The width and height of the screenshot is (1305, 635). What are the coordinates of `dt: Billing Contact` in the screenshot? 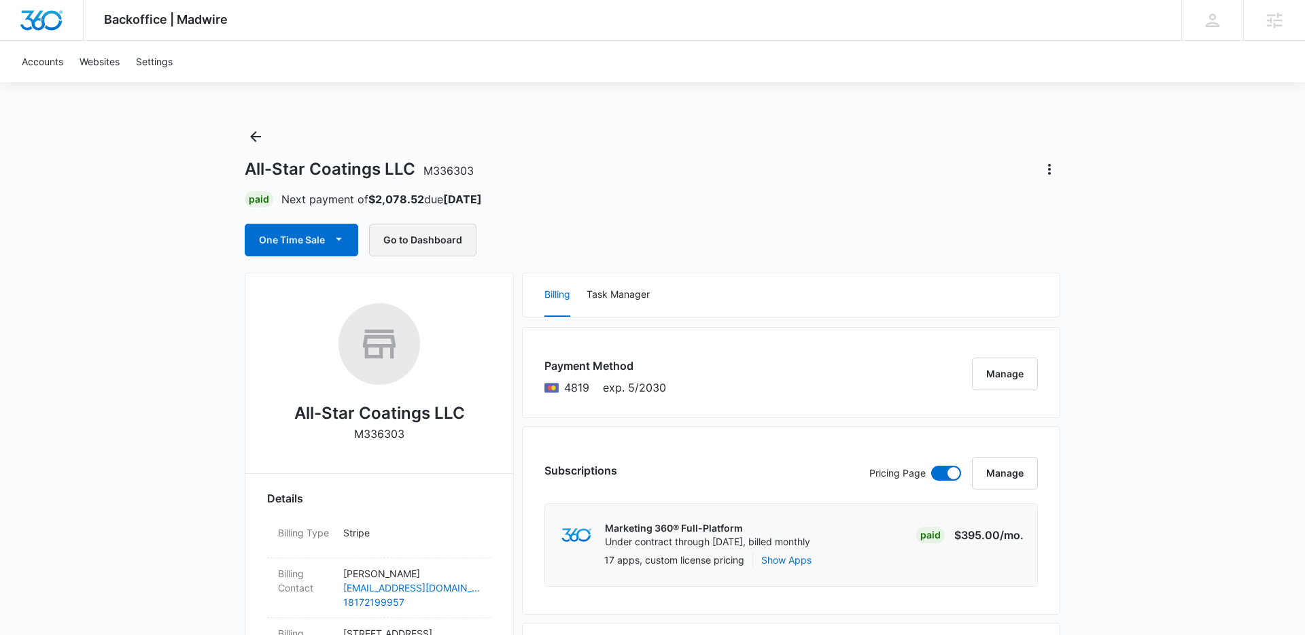 It's located at (305, 580).